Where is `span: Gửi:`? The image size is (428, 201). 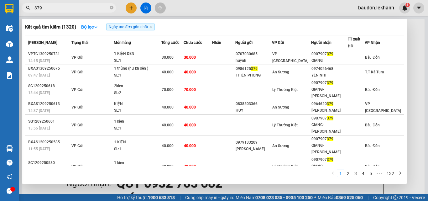 span: Gửi: is located at coordinates (10, 9).